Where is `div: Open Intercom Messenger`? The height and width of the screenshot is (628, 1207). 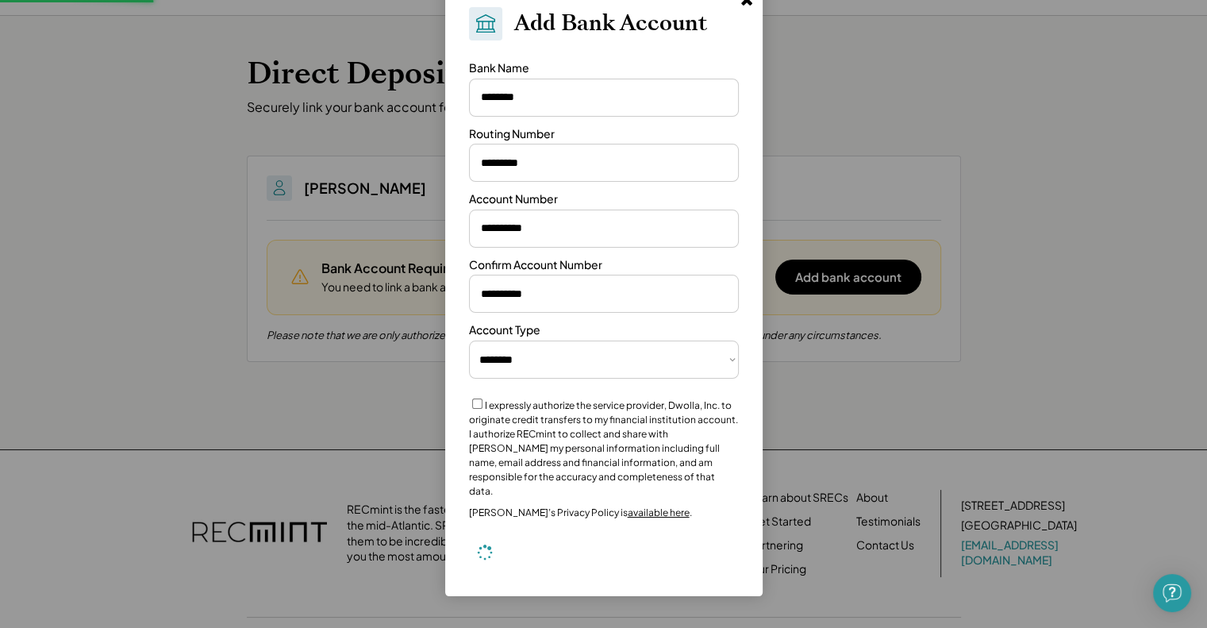
div: Open Intercom Messenger is located at coordinates (1172, 593).